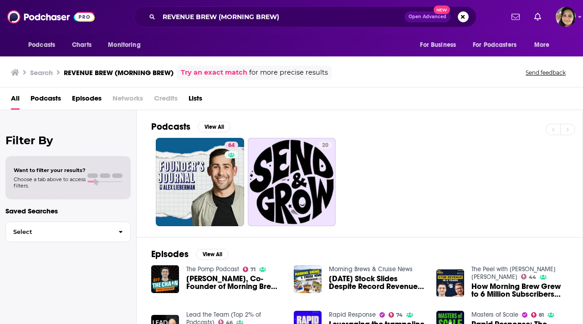 The image size is (583, 324). I want to click on a: Masters of Scale, so click(495, 315).